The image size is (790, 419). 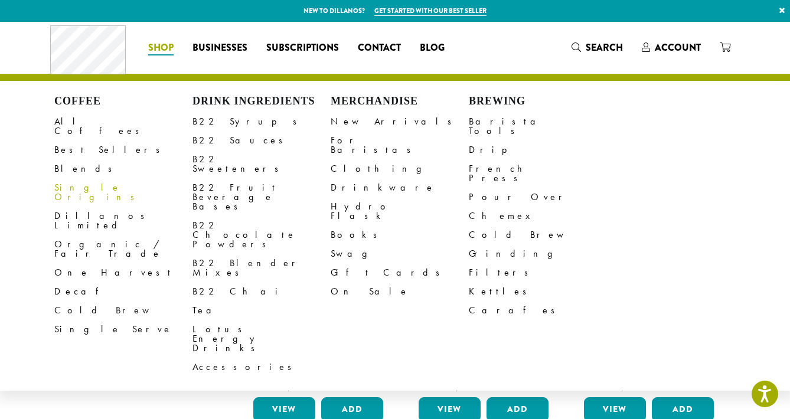 I want to click on a: Bodum Electric Milk Frother $30.00, so click(x=318, y=299).